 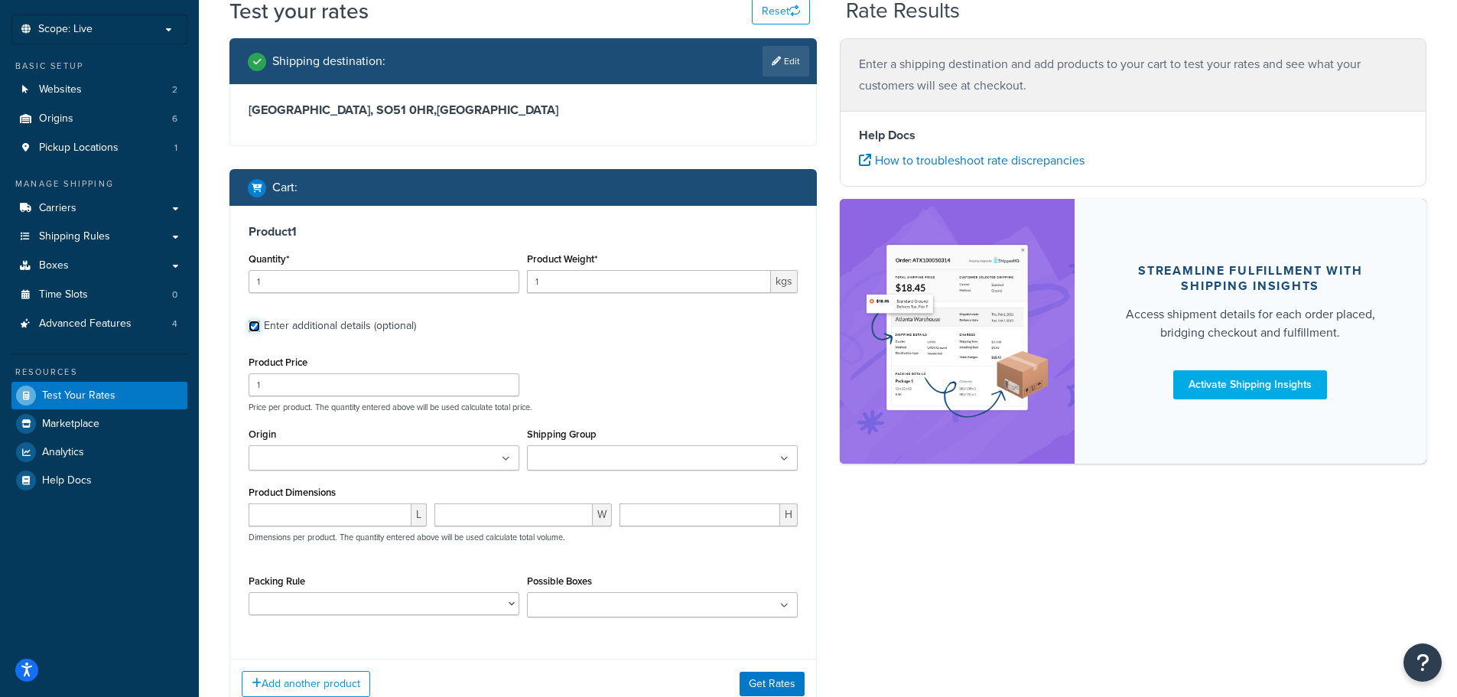 I want to click on button: Add another product, so click(x=306, y=684).